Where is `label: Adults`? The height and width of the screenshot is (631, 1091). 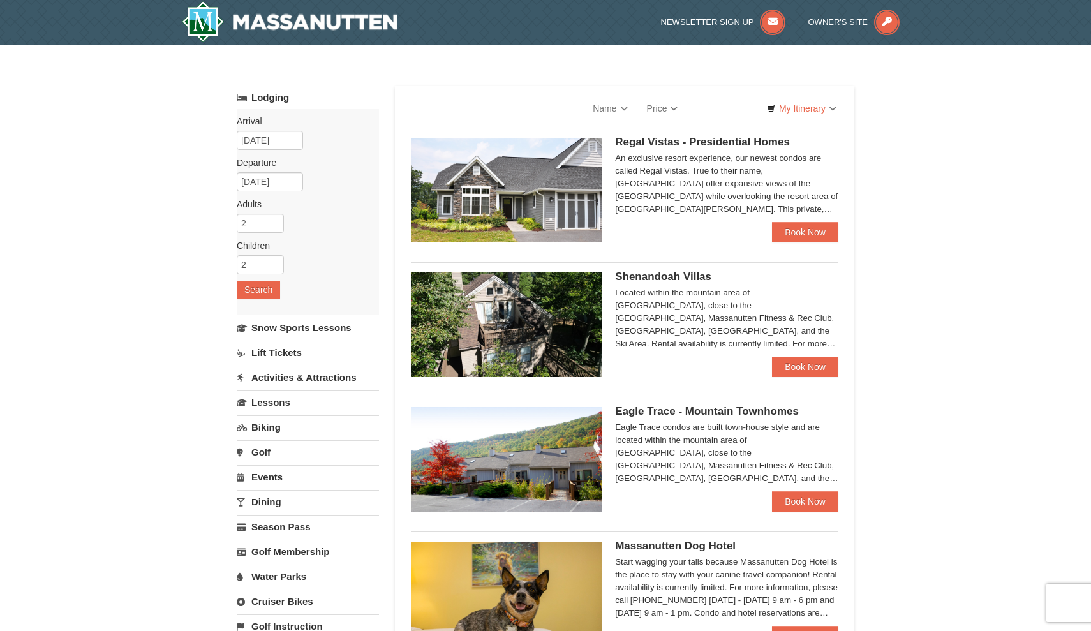
label: Adults is located at coordinates (303, 204).